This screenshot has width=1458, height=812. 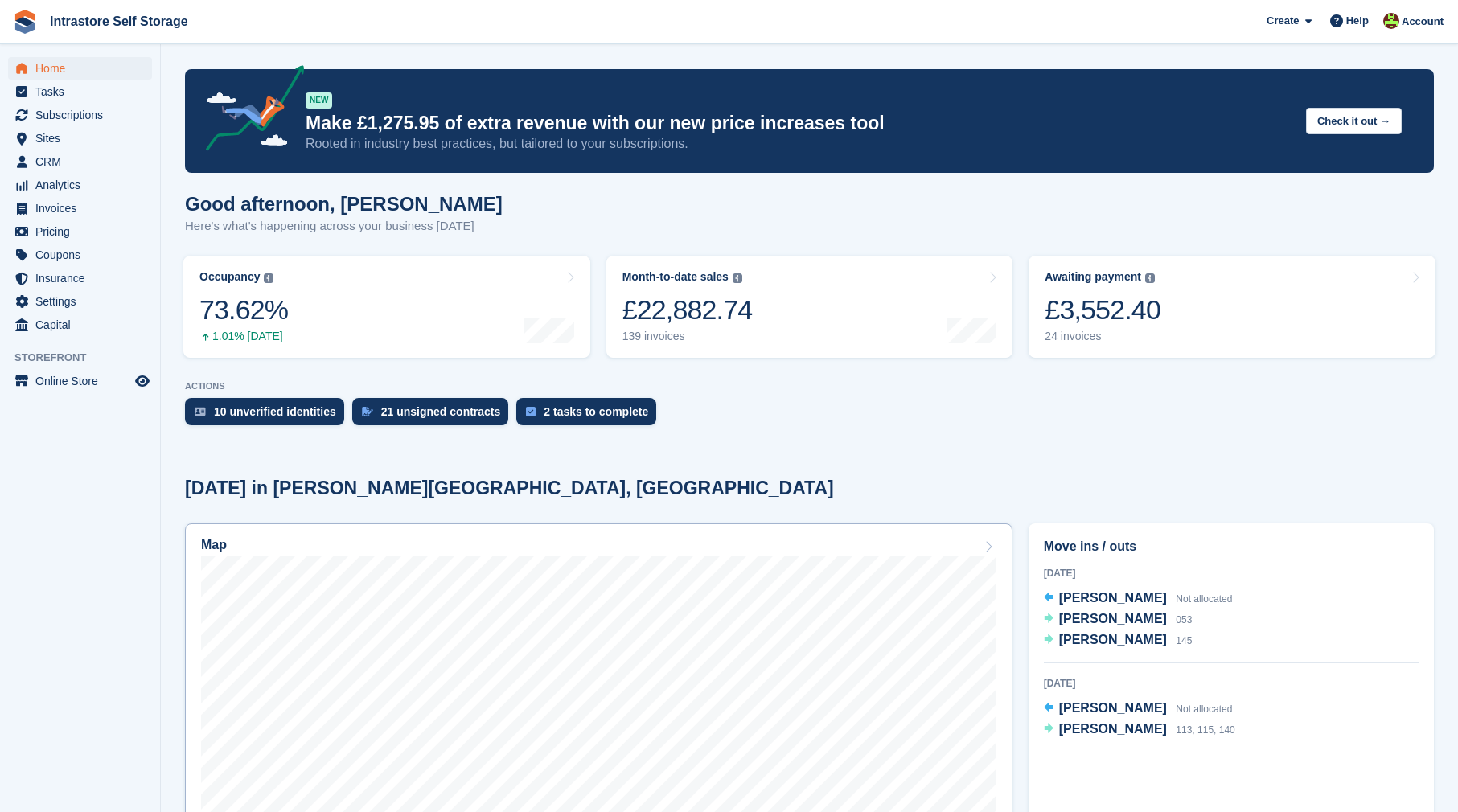 What do you see at coordinates (800, 123) in the screenshot?
I see `p: Make £1,275.95 of extra revenue with our new price increases tool` at bounding box center [800, 123].